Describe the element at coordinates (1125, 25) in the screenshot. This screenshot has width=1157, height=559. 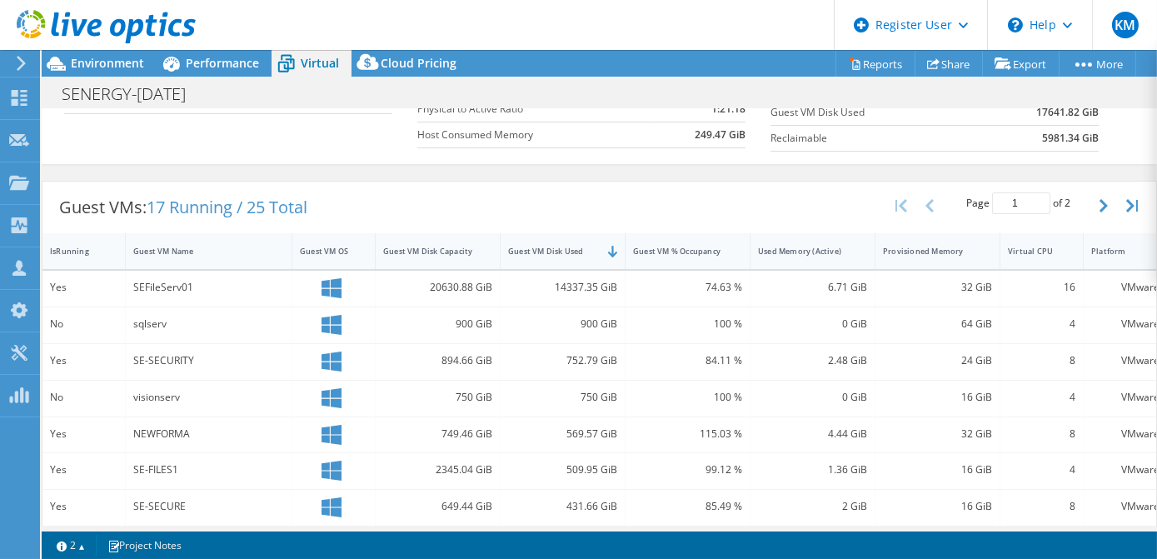
I see `span: KM` at that location.